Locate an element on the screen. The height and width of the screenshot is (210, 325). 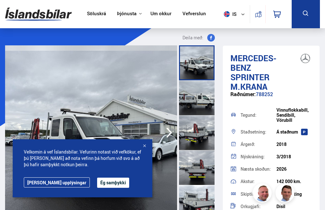
span: Raðnúmer: is located at coordinates (243, 94).